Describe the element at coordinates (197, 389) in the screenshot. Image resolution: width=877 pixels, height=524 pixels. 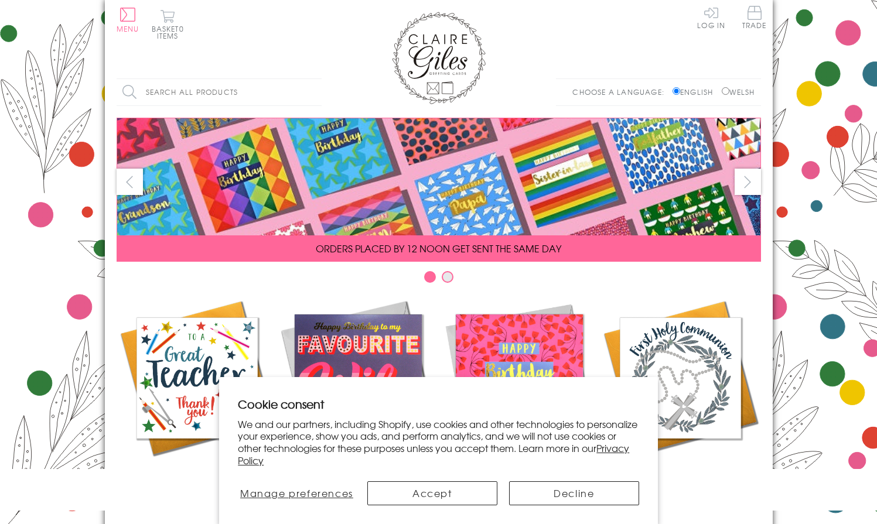
I see `a: Academic` at that location.